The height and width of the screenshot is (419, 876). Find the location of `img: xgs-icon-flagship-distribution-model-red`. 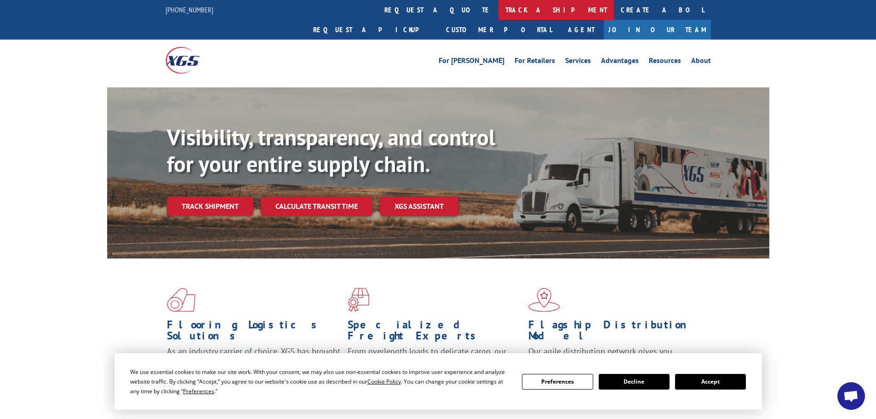

img: xgs-icon-flagship-distribution-model-red is located at coordinates (544, 300).